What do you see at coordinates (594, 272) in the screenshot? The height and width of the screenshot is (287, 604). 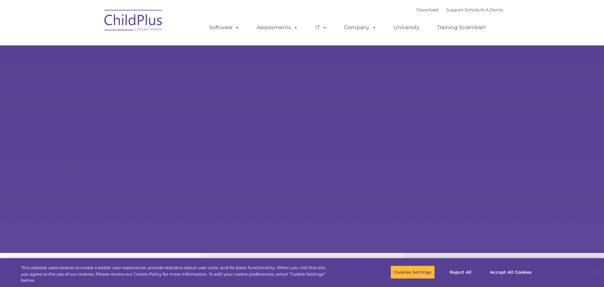 I see `button: Close` at bounding box center [594, 272].